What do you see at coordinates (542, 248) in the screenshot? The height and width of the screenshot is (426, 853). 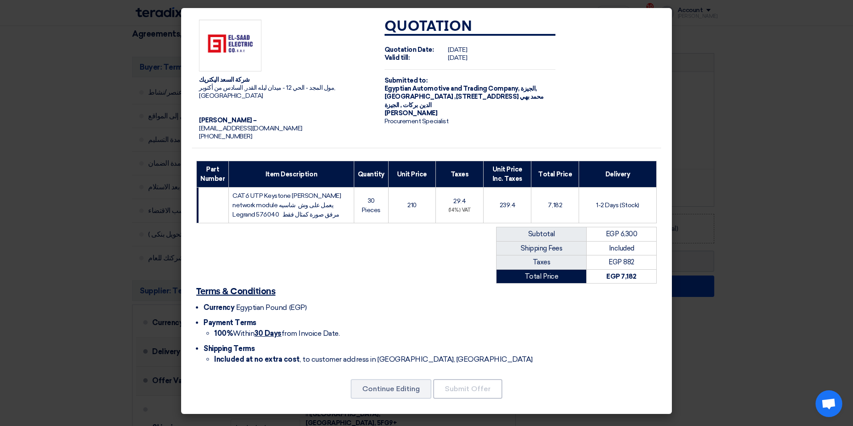 I see `td: Shipping Fees` at bounding box center [542, 248].